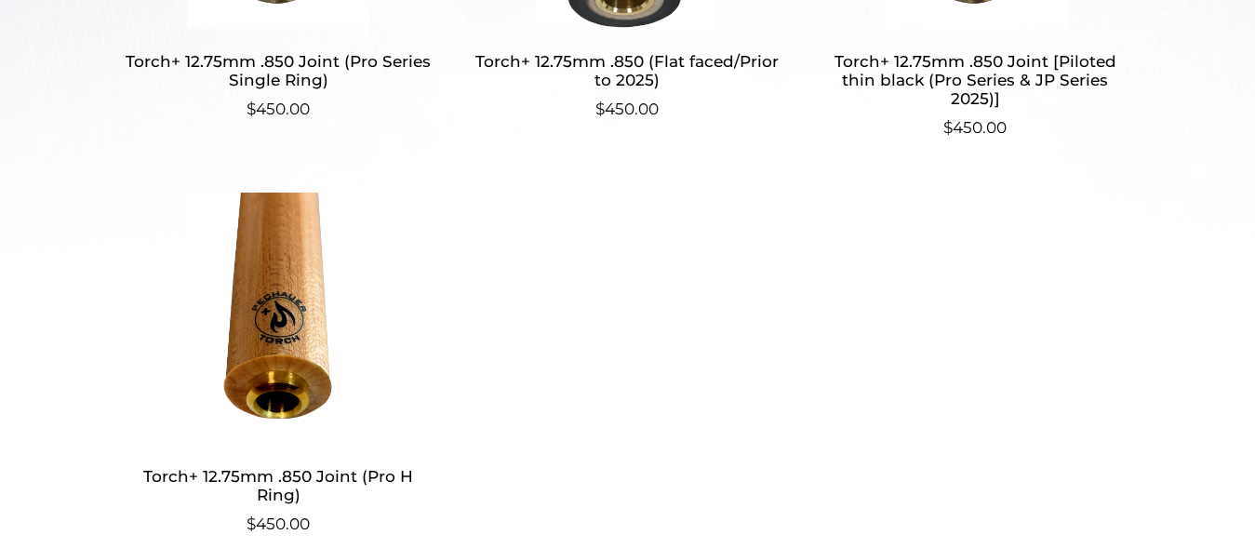  I want to click on img: Torch+ 12.75mm .850 Joint (Pro H Ring), so click(278, 318).